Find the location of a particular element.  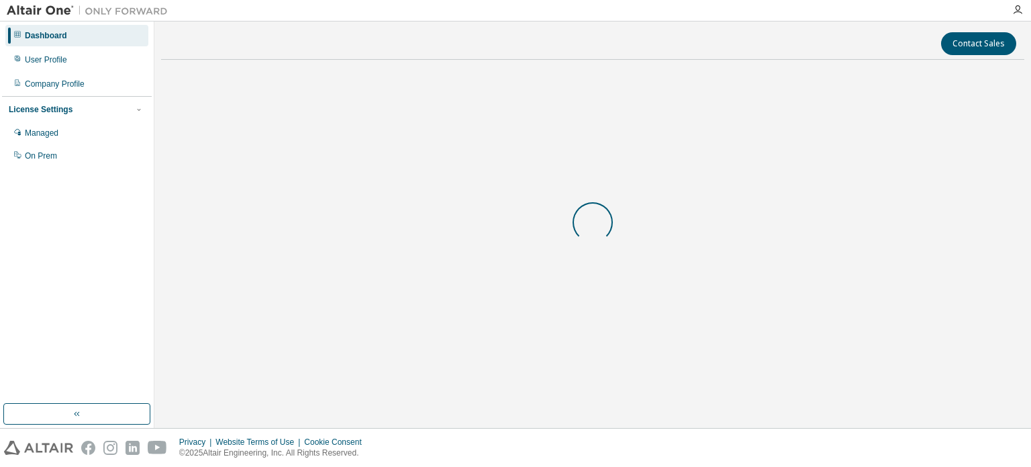

img: linkedin.svg is located at coordinates (132, 447).